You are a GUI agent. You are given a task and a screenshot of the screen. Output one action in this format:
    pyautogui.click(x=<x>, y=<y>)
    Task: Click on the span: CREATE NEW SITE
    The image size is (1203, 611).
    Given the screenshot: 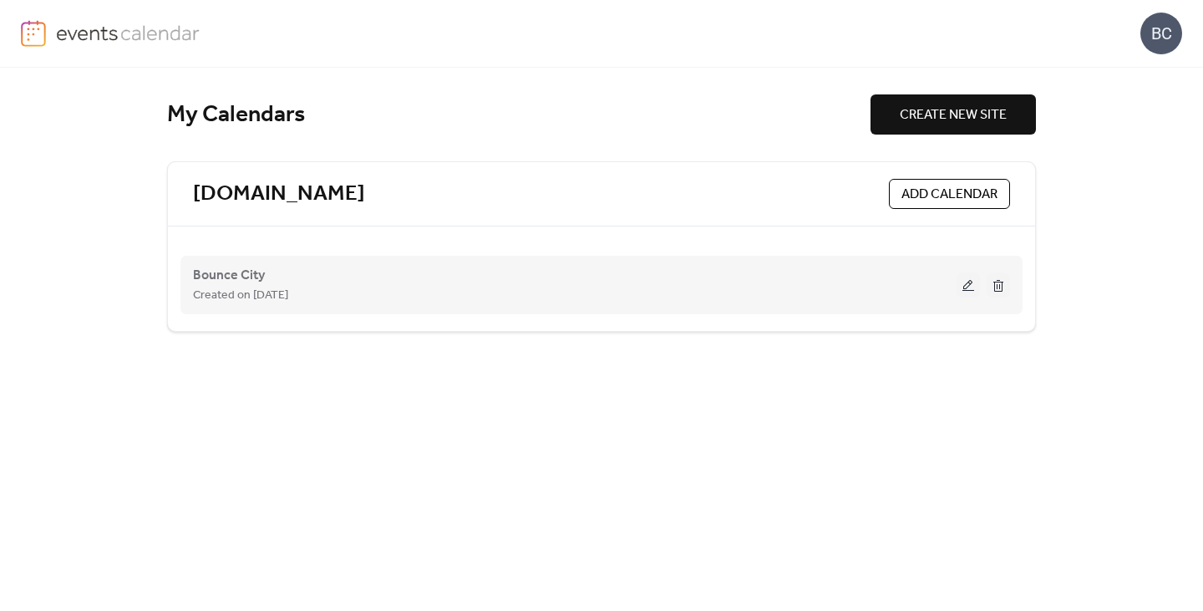 What is the action you would take?
    pyautogui.click(x=953, y=115)
    